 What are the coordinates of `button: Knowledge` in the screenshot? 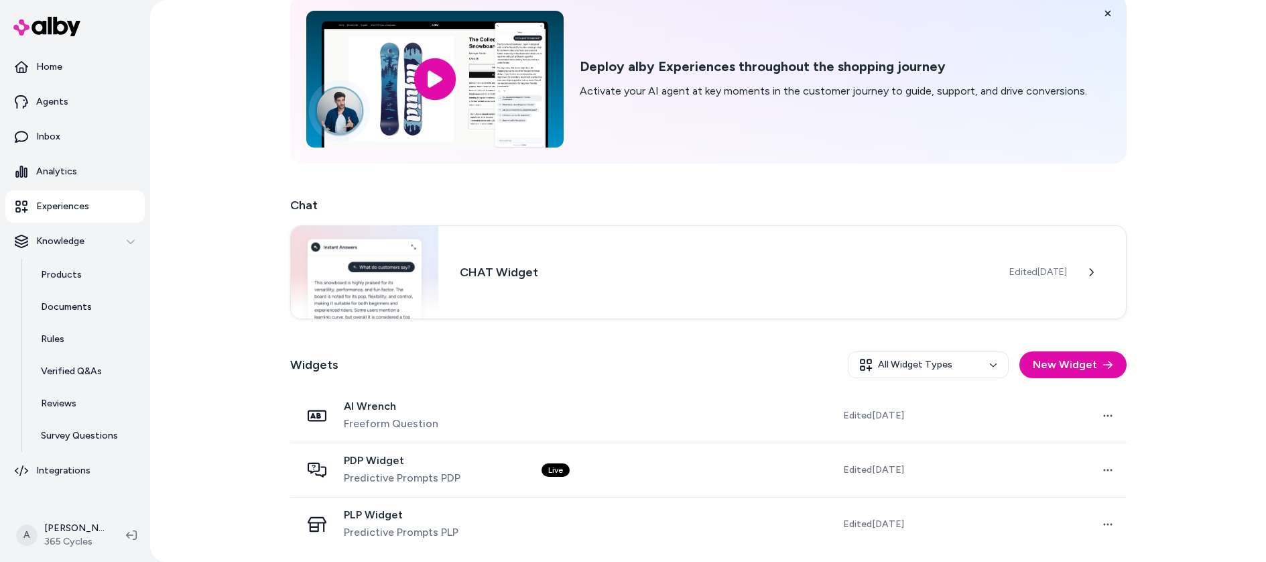 It's located at (75, 241).